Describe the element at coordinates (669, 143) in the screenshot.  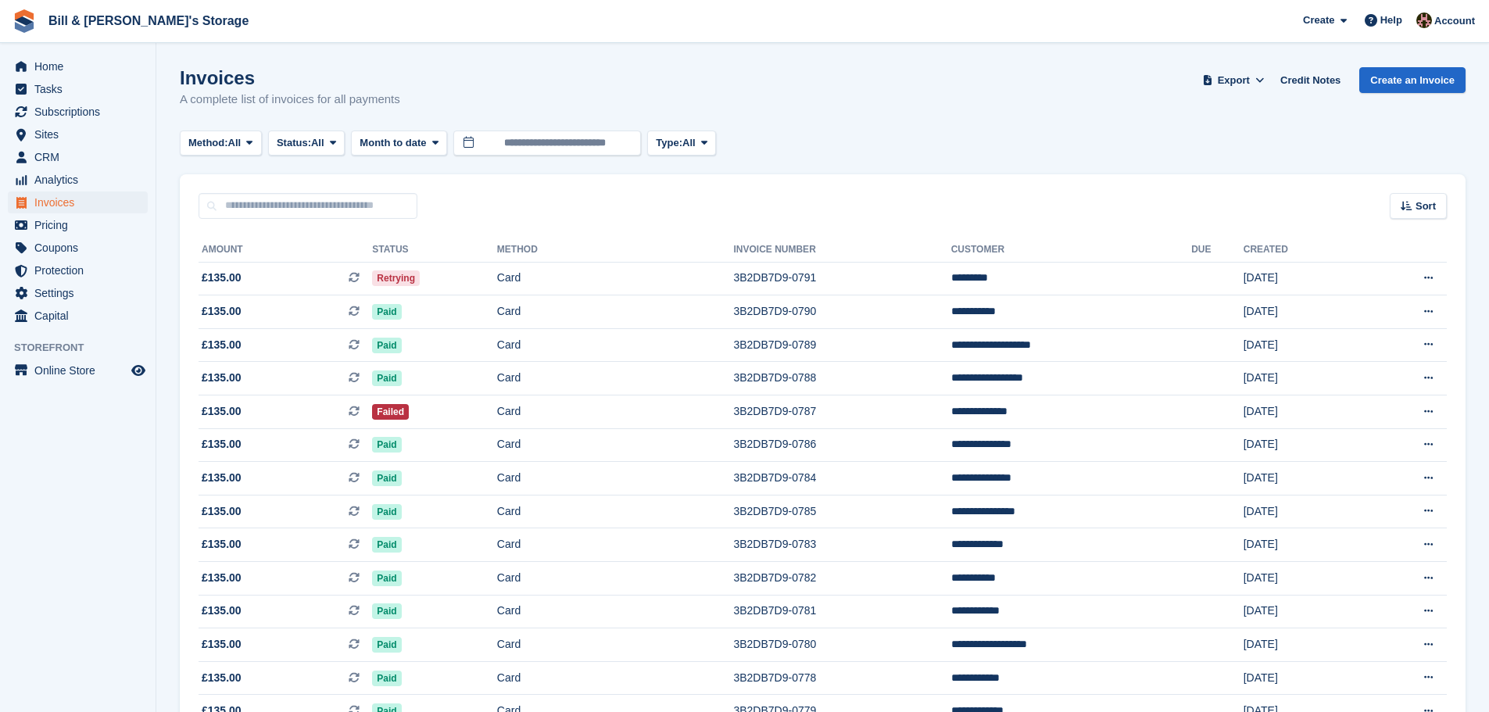
I see `span: Type:` at that location.